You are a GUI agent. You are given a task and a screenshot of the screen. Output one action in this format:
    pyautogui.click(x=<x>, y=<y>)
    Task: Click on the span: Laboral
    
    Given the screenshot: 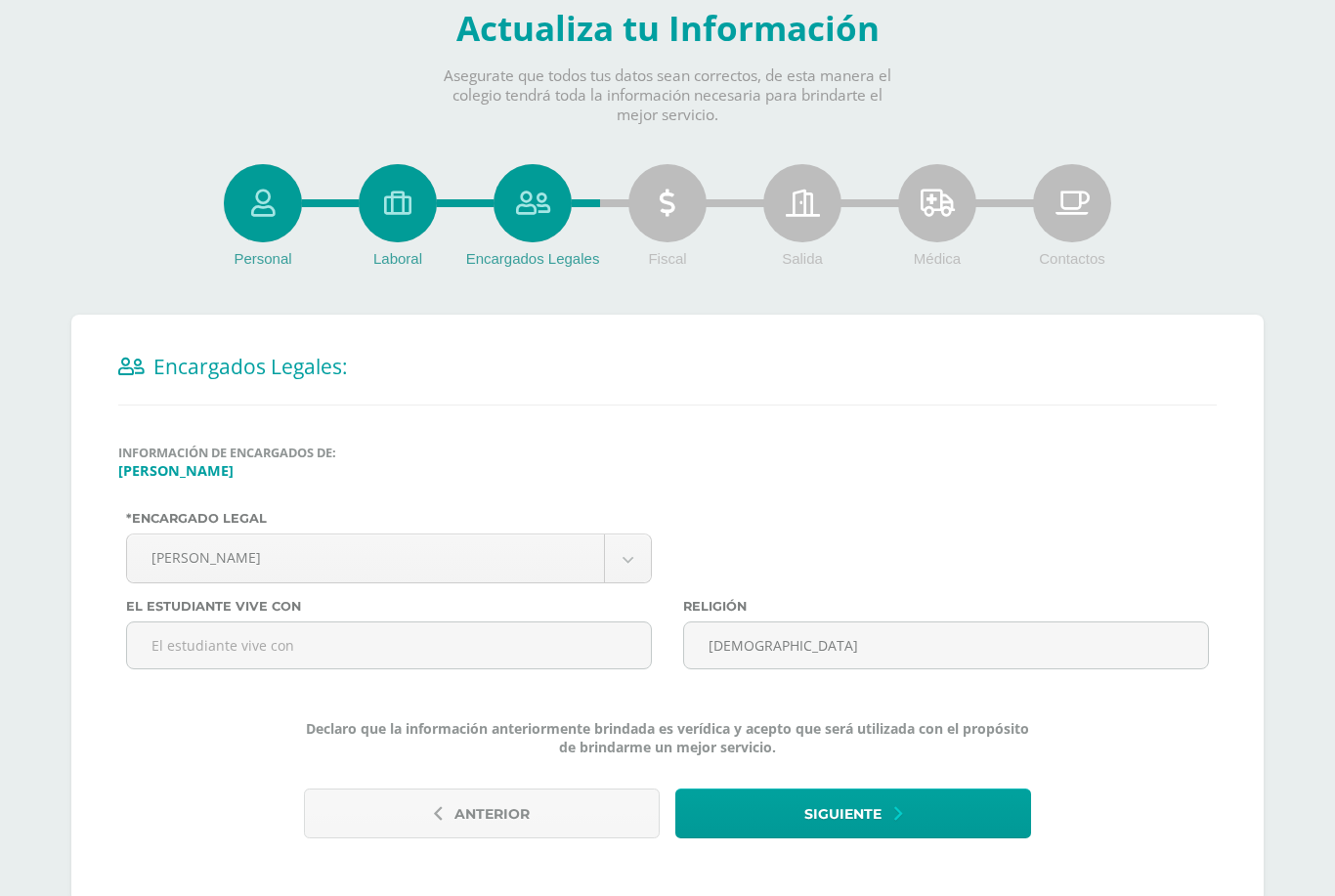 What is the action you would take?
    pyautogui.click(x=398, y=258)
    